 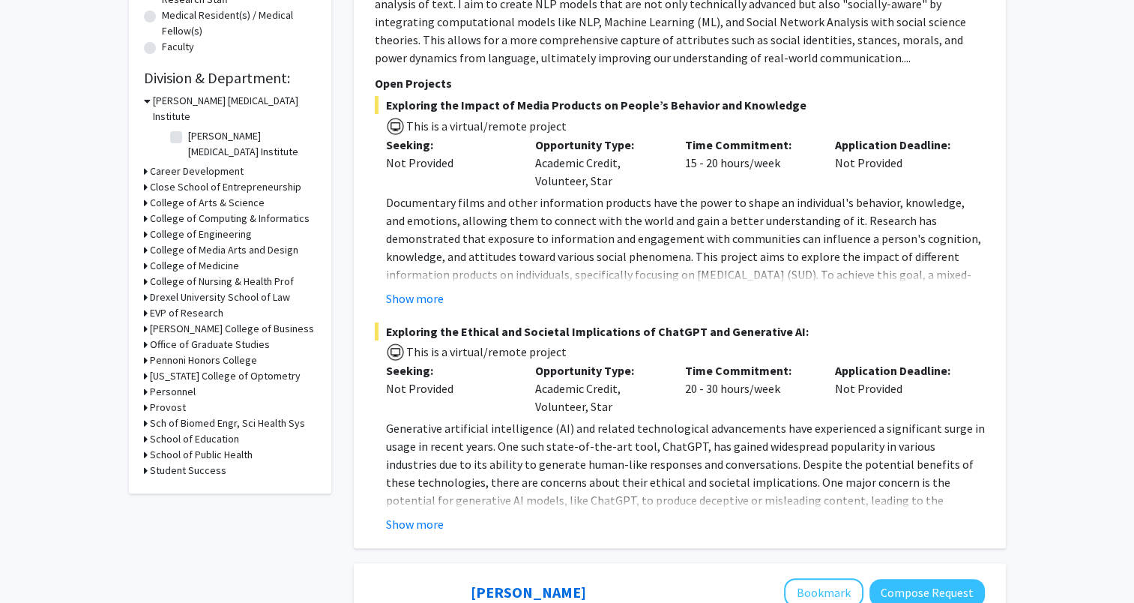 What do you see at coordinates (220, 297) in the screenshot?
I see `h3: Drexel University School of Law` at bounding box center [220, 297].